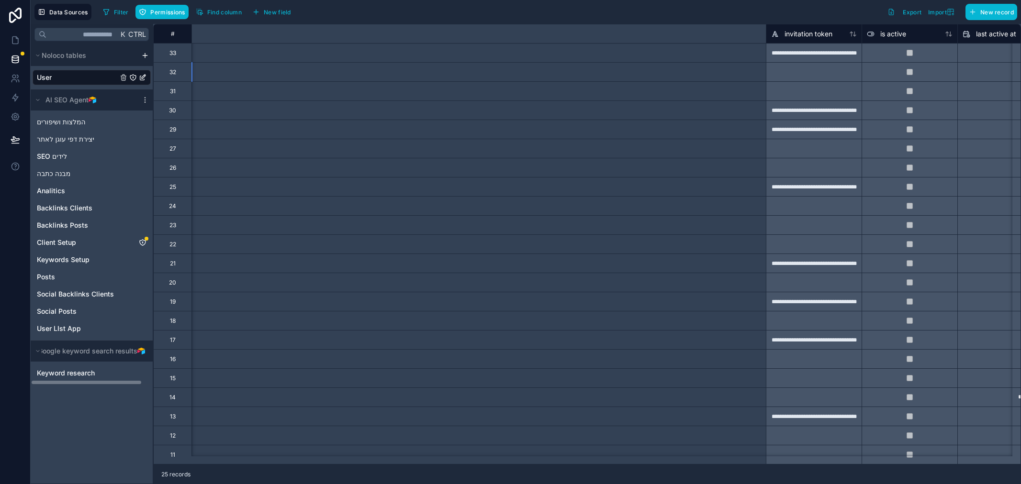 The width and height of the screenshot is (1021, 484). What do you see at coordinates (173, 455) in the screenshot?
I see `div: 11` at bounding box center [173, 455].